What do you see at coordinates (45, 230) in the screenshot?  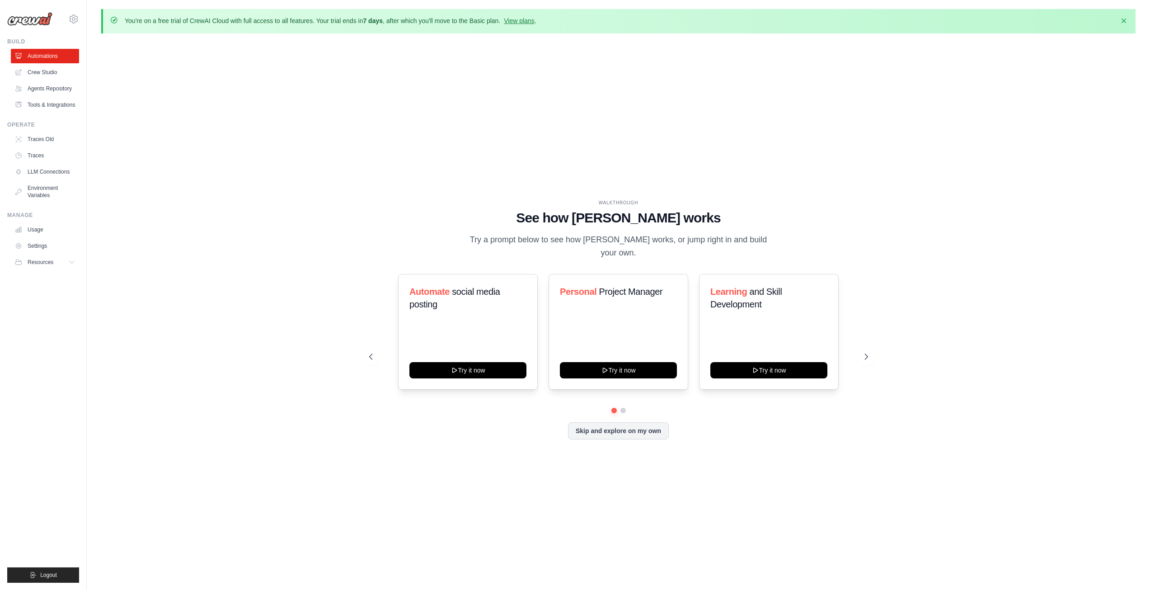 I see `a: Usage` at bounding box center [45, 230].